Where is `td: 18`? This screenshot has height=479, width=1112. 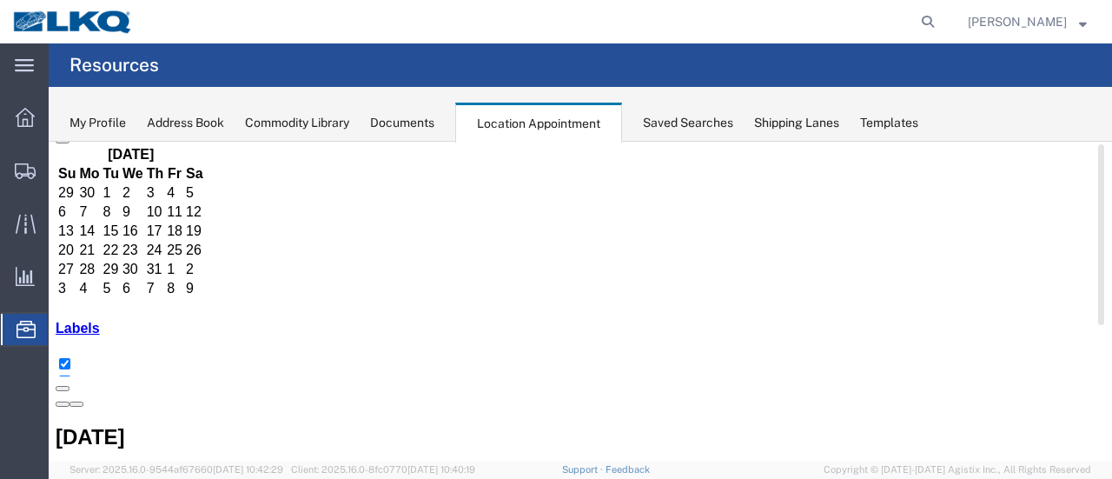
td: 18 is located at coordinates (126, 90).